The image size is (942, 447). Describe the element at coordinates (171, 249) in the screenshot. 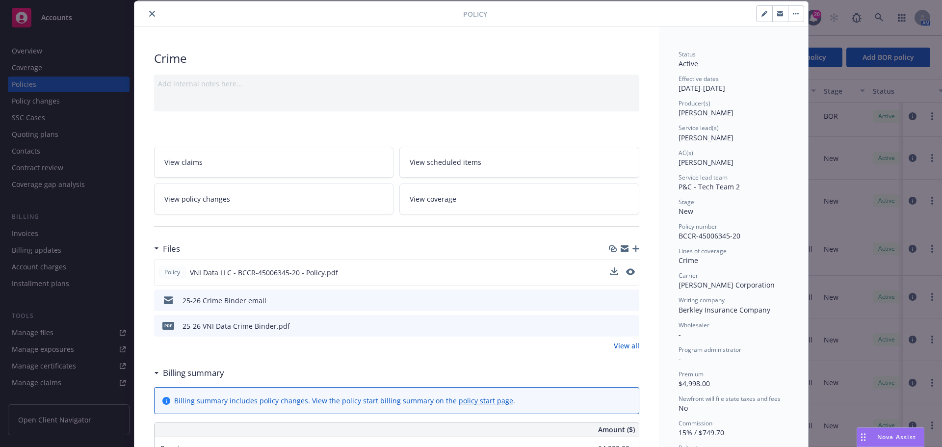

I see `h3: Files` at that location.